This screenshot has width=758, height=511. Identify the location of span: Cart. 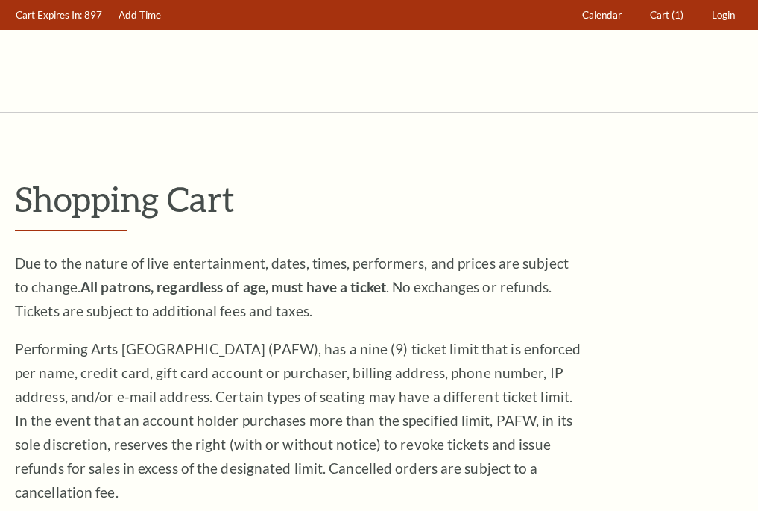
(660, 15).